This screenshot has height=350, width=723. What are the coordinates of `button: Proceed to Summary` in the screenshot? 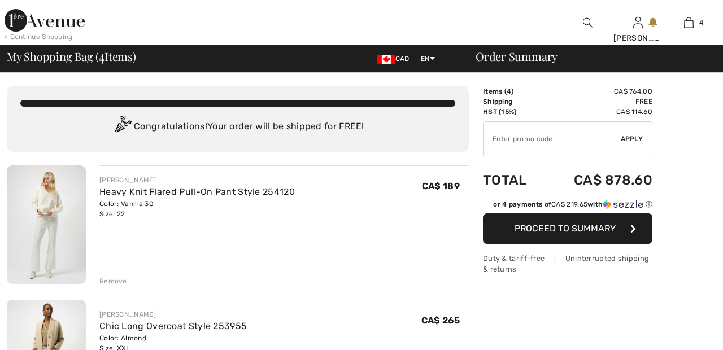 It's located at (568, 229).